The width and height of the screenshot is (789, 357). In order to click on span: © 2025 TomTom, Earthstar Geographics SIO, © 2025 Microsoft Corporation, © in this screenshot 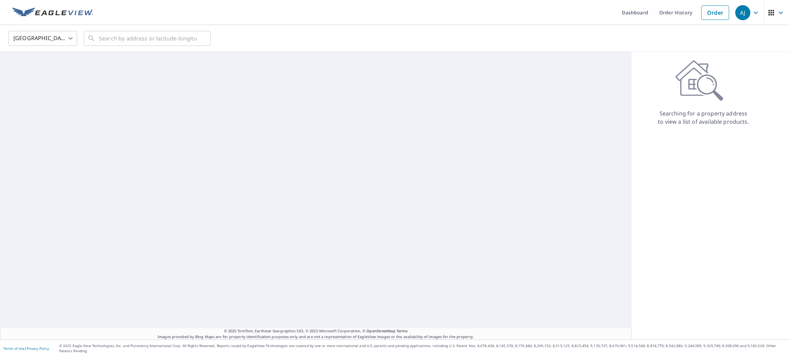, I will do `click(316, 331)`.